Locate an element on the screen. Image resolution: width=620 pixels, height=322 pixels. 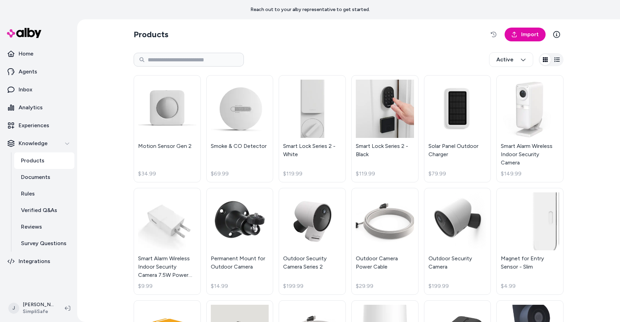
p: Survey Questions is located at coordinates (44, 243).